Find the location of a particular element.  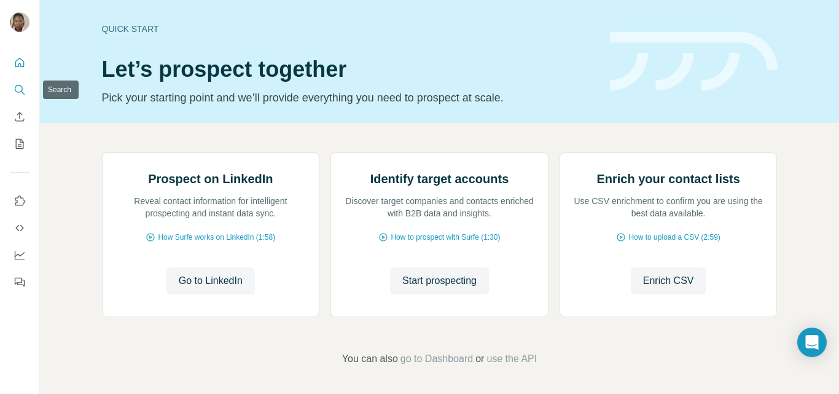

h2: Enrich your contact lists is located at coordinates (668, 179).